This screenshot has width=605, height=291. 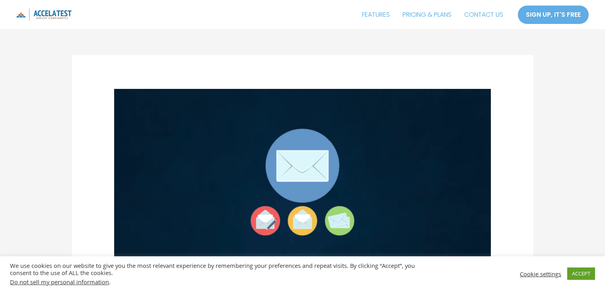 I want to click on a: PRICING & PLANS, so click(x=427, y=15).